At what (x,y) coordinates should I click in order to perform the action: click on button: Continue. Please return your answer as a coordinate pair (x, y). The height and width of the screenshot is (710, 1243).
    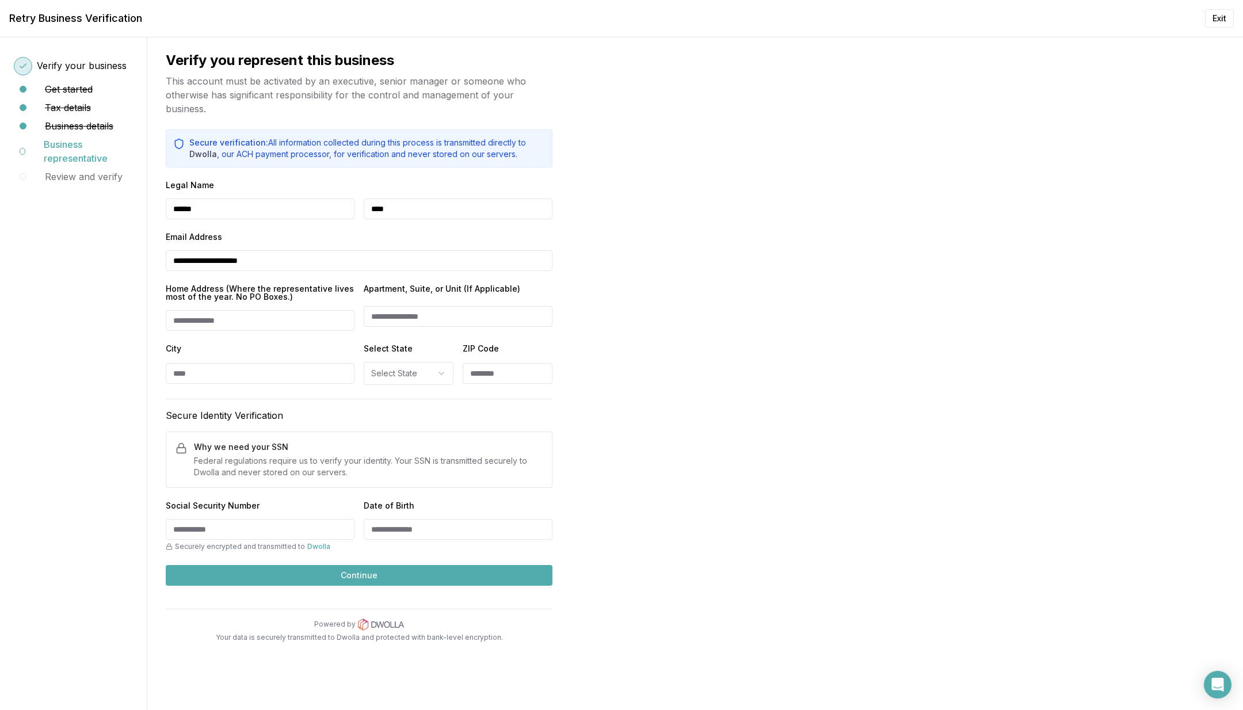
    Looking at the image, I should click on (359, 576).